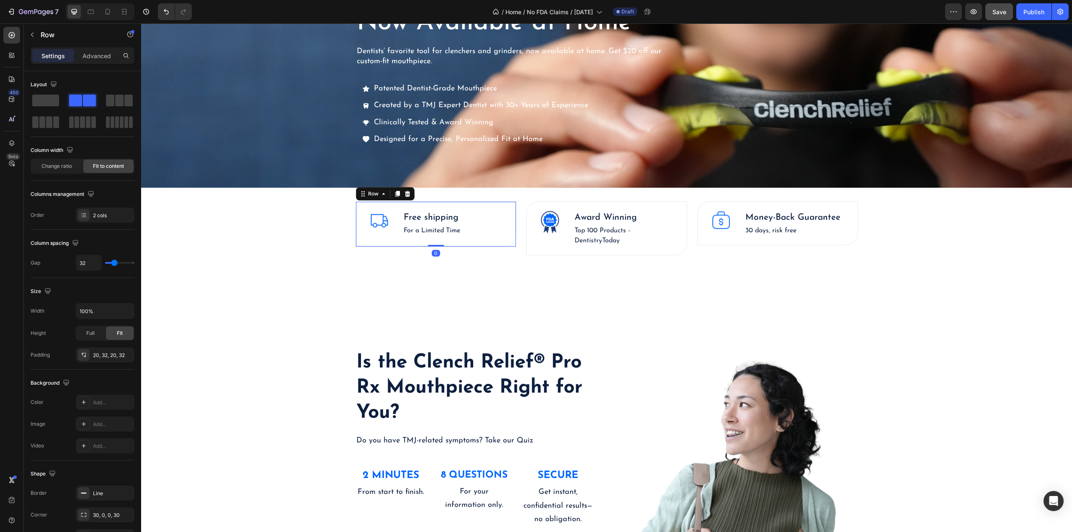 This screenshot has width=1072, height=532. Describe the element at coordinates (55, 243) in the screenshot. I see `div: Column spacing` at that location.